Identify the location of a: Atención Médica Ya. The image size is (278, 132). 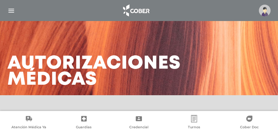
(29, 123).